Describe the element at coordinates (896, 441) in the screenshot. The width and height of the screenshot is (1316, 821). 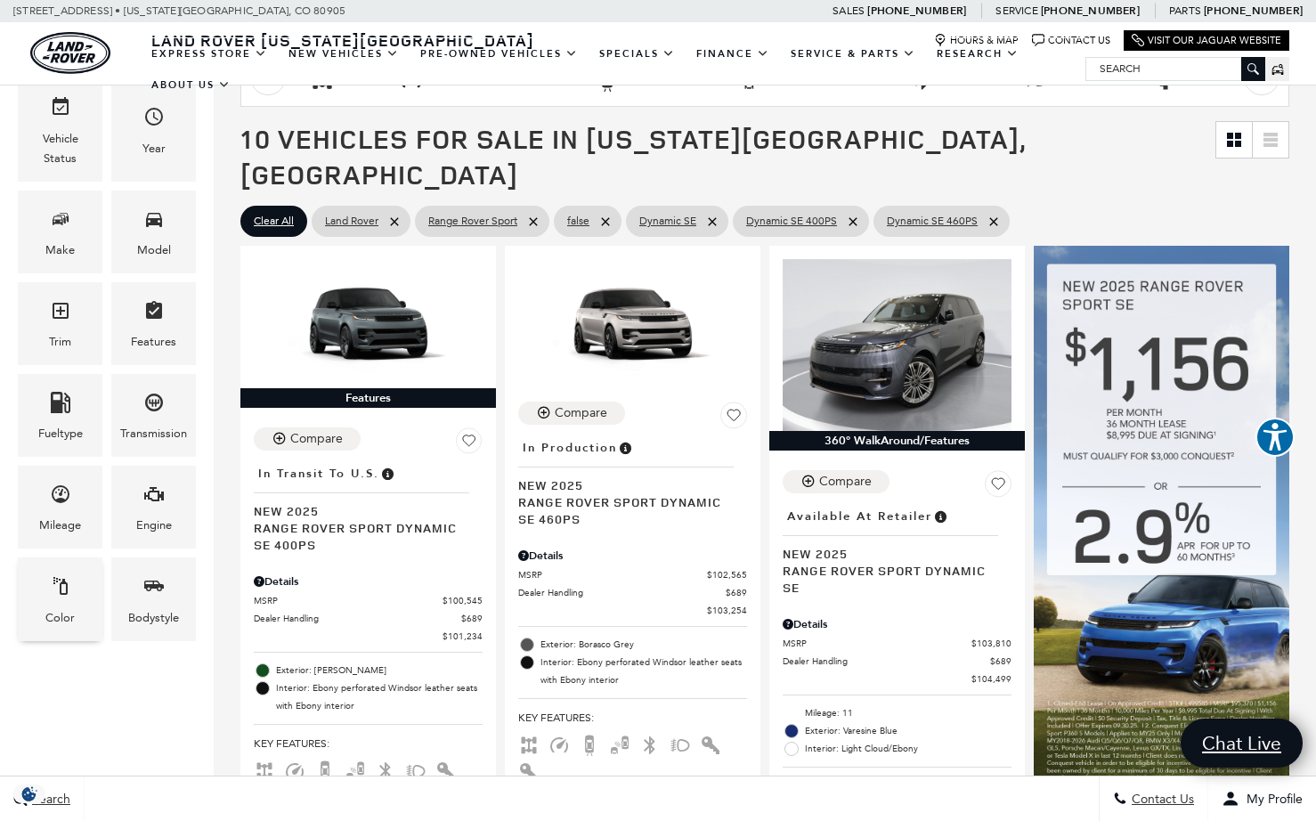
I see `div: 360° WalkAround/Features` at that location.